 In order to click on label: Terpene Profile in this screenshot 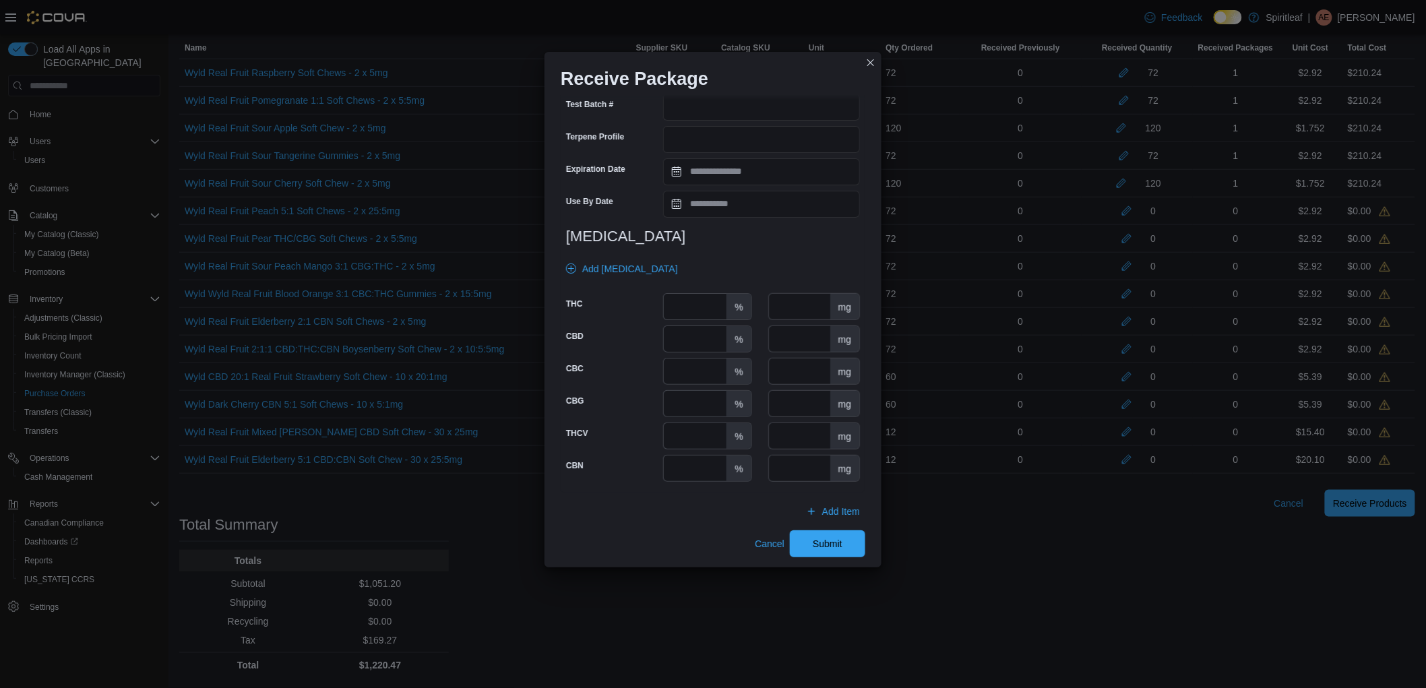, I will do `click(595, 137)`.